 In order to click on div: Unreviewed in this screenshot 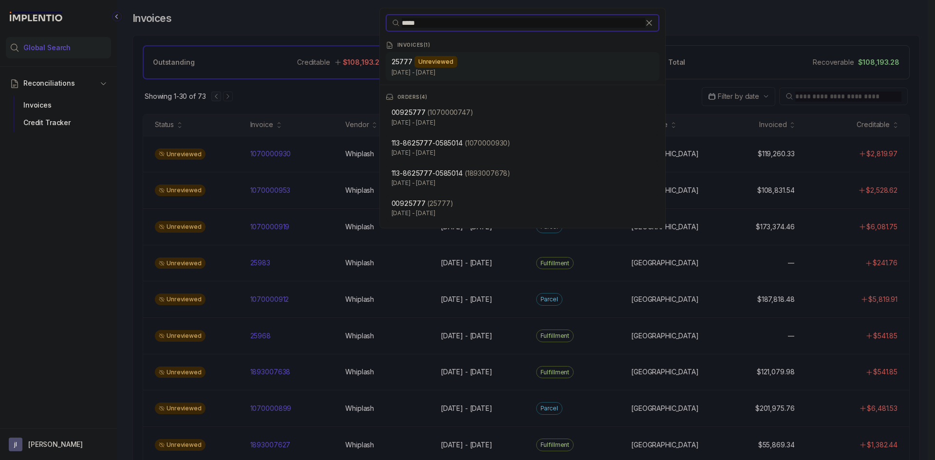, I will do `click(436, 62)`.